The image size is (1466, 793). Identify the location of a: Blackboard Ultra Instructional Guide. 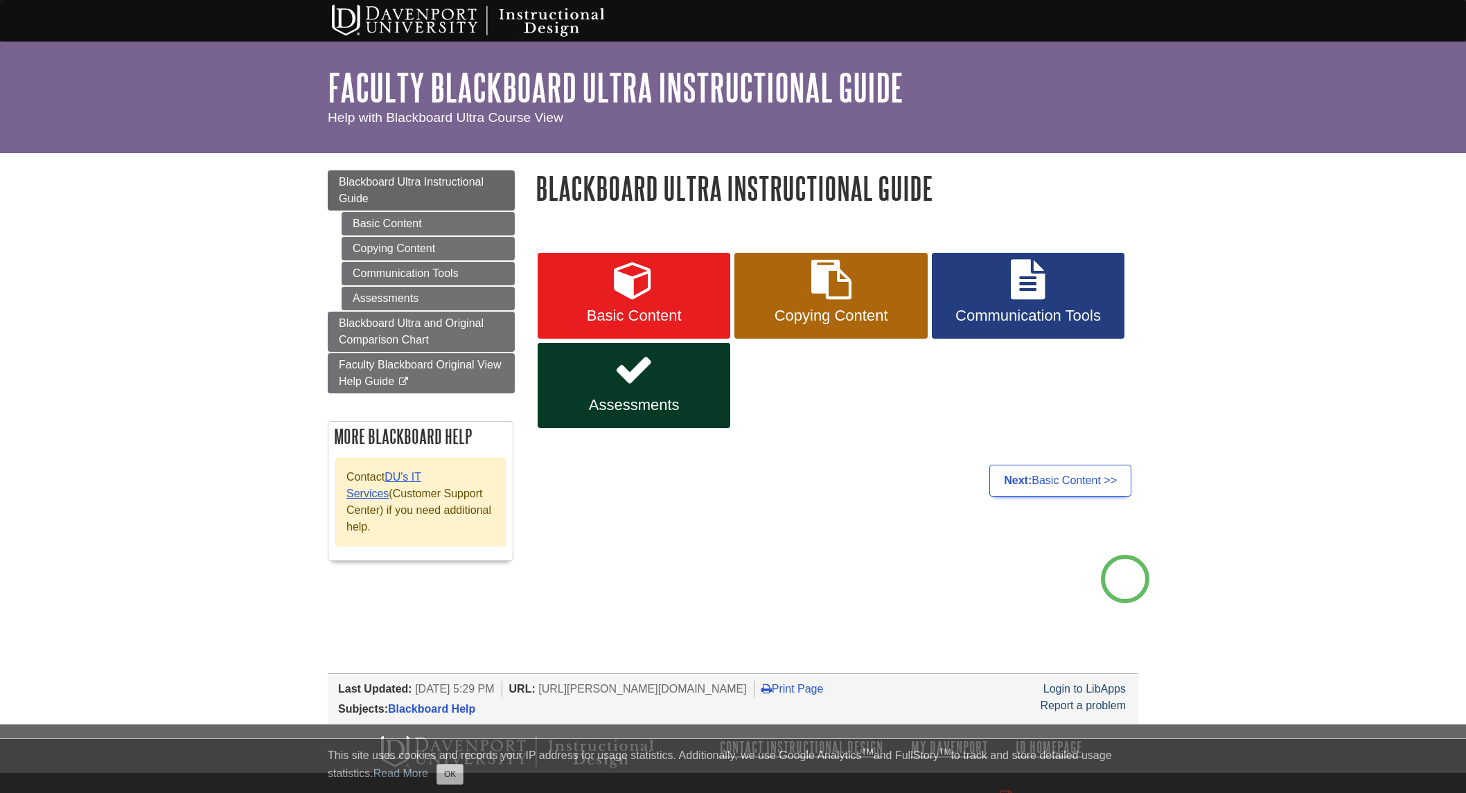
(421, 190).